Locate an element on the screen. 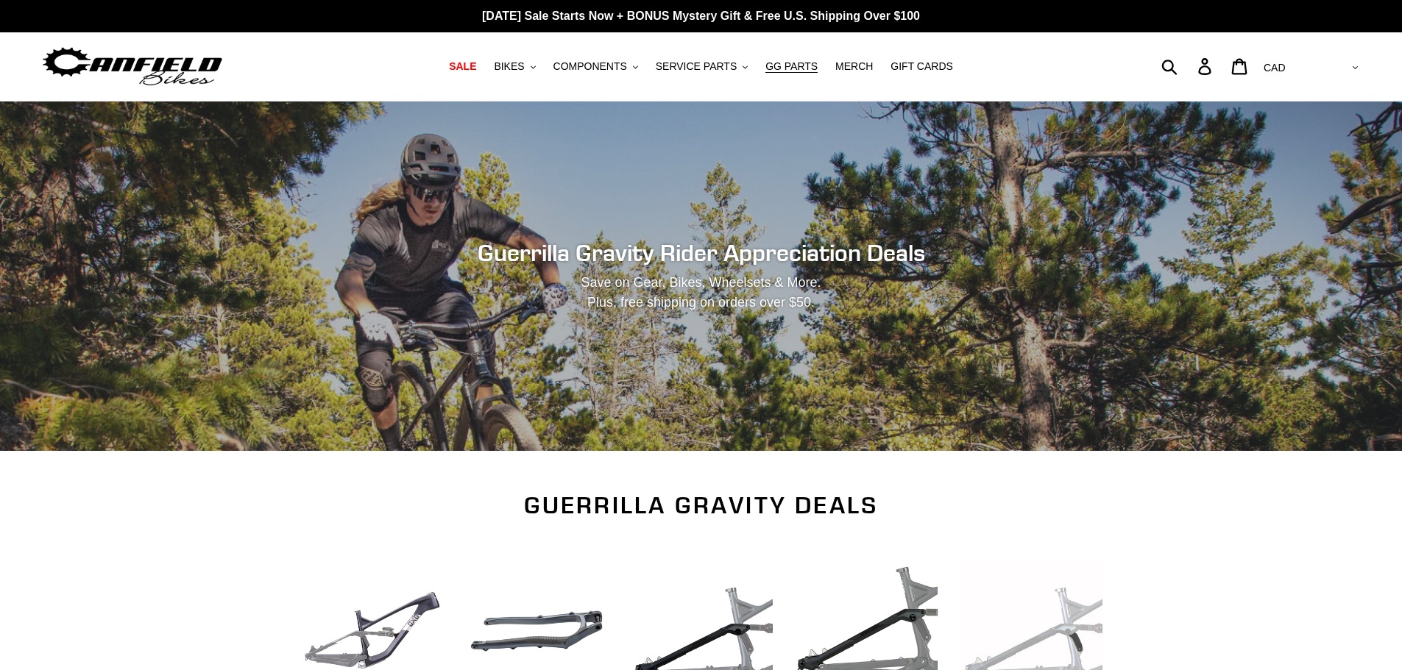 The image size is (1402, 670). span: COMPONENTS is located at coordinates (590, 66).